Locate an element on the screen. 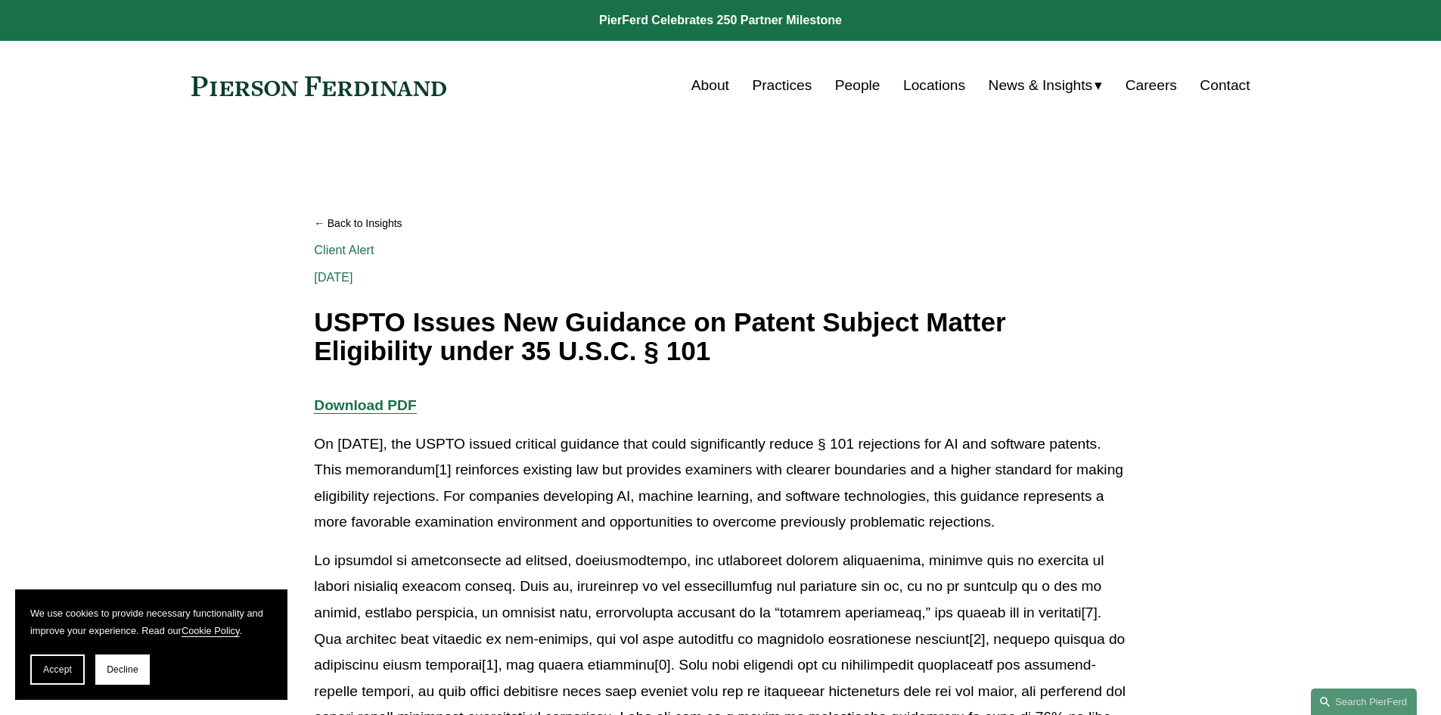 Image resolution: width=1441 pixels, height=715 pixels. a: Locations is located at coordinates (934, 85).